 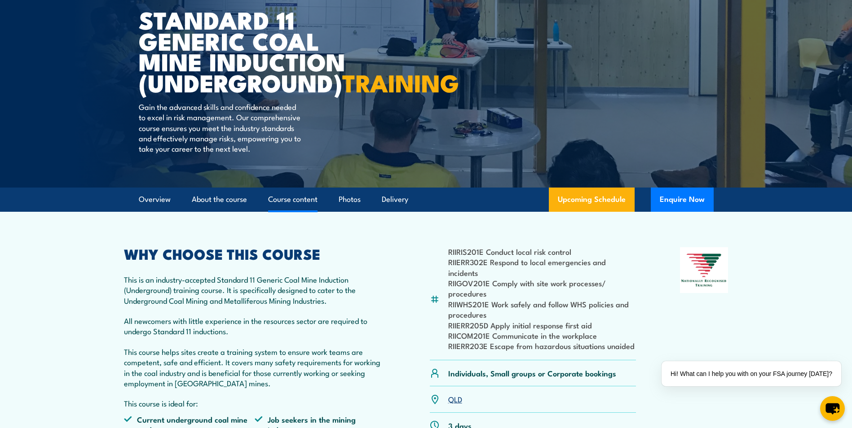 I want to click on li: RIIERR205D Apply initial response first aid, so click(x=542, y=325).